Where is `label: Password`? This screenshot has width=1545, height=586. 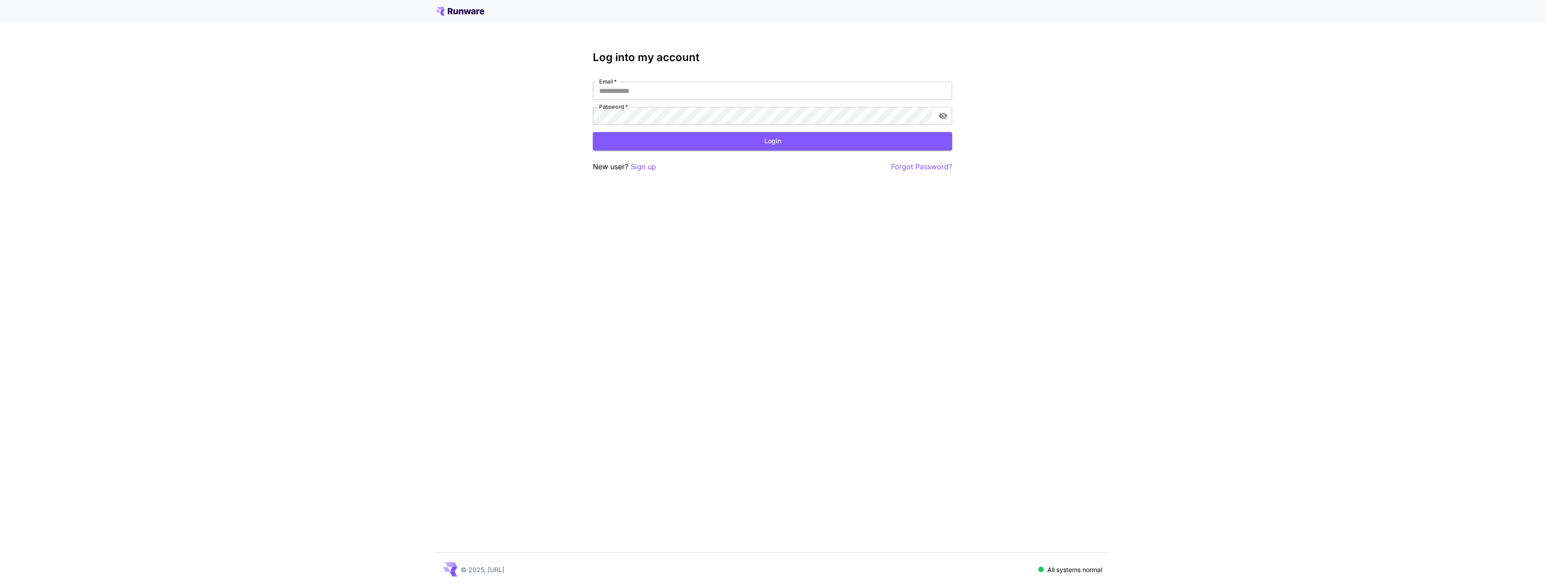 label: Password is located at coordinates (613, 106).